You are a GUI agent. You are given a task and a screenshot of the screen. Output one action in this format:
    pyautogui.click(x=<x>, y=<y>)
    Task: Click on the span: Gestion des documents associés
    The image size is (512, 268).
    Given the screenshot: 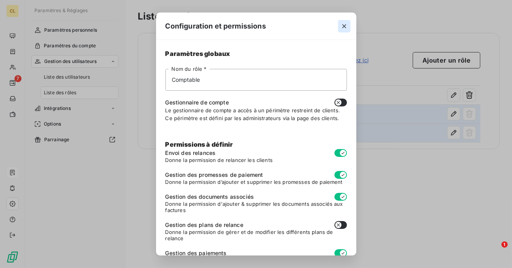 What is the action you would take?
    pyautogui.click(x=210, y=197)
    